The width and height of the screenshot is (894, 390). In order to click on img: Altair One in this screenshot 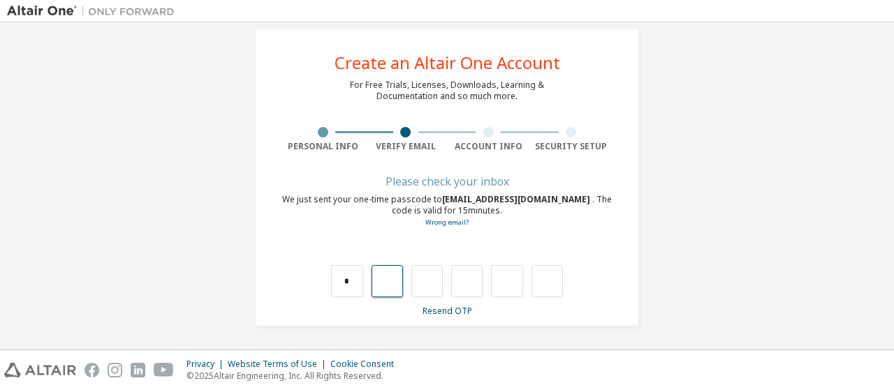, I will do `click(94, 11)`.